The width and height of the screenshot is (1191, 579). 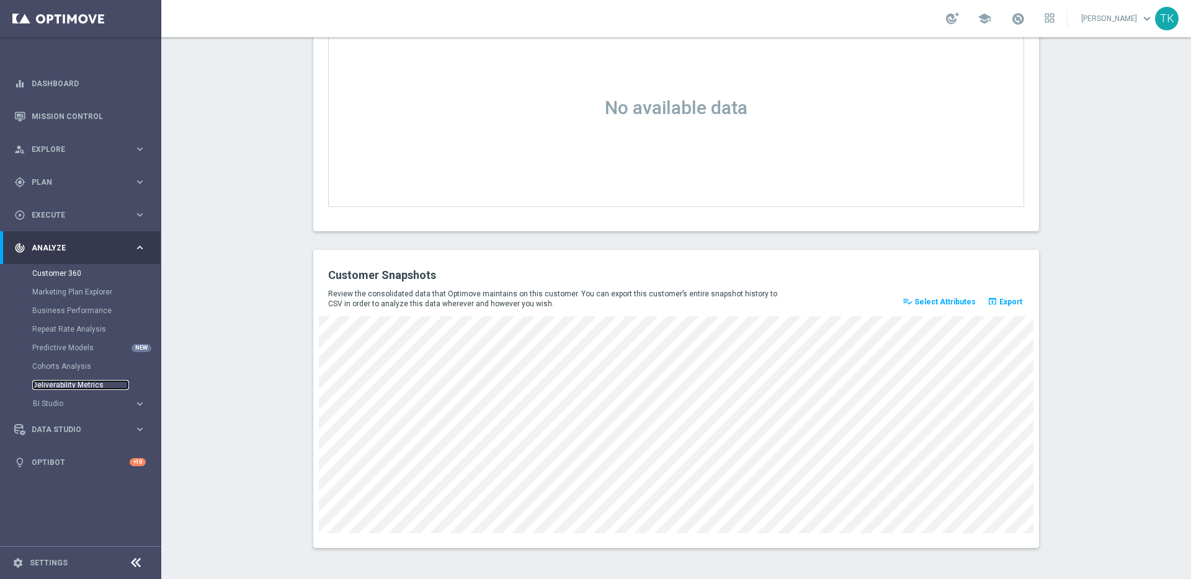 I want to click on div: Marketing Plan Explorer, so click(x=96, y=292).